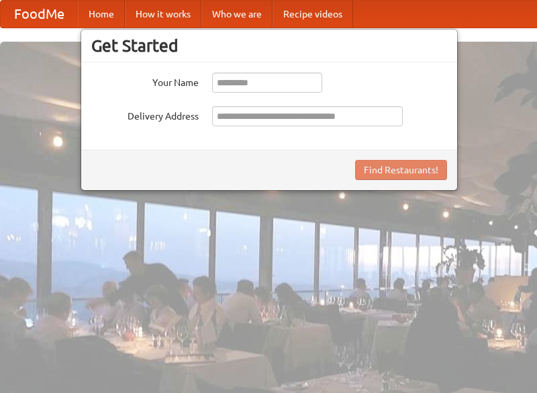 The image size is (537, 393). Describe the element at coordinates (145, 81) in the screenshot. I see `label: Your Name` at that location.